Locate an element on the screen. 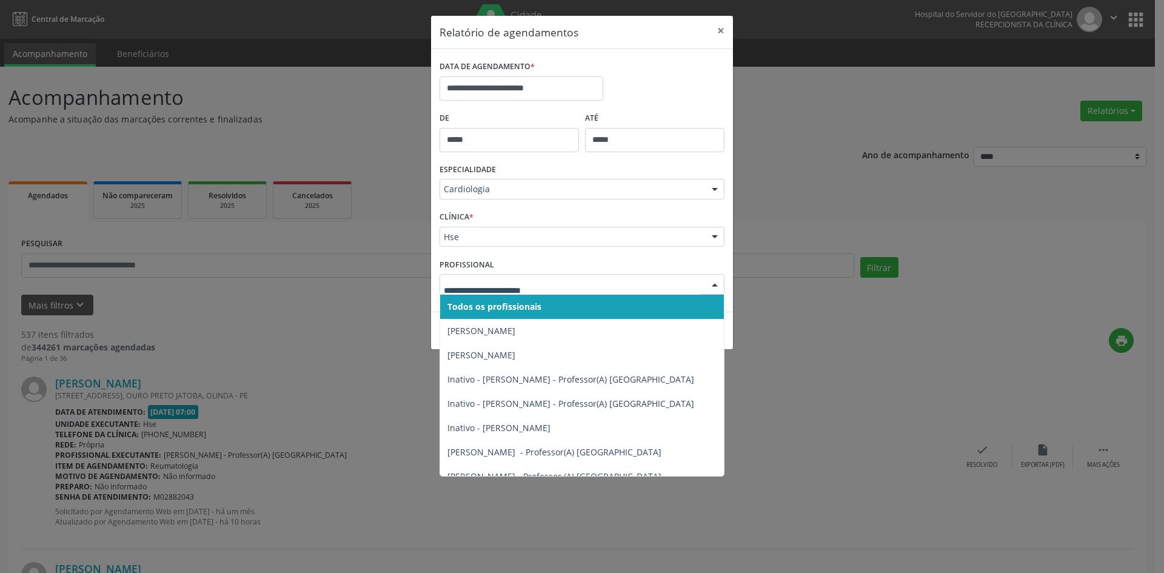  label: CLÍNICA is located at coordinates (457, 217).